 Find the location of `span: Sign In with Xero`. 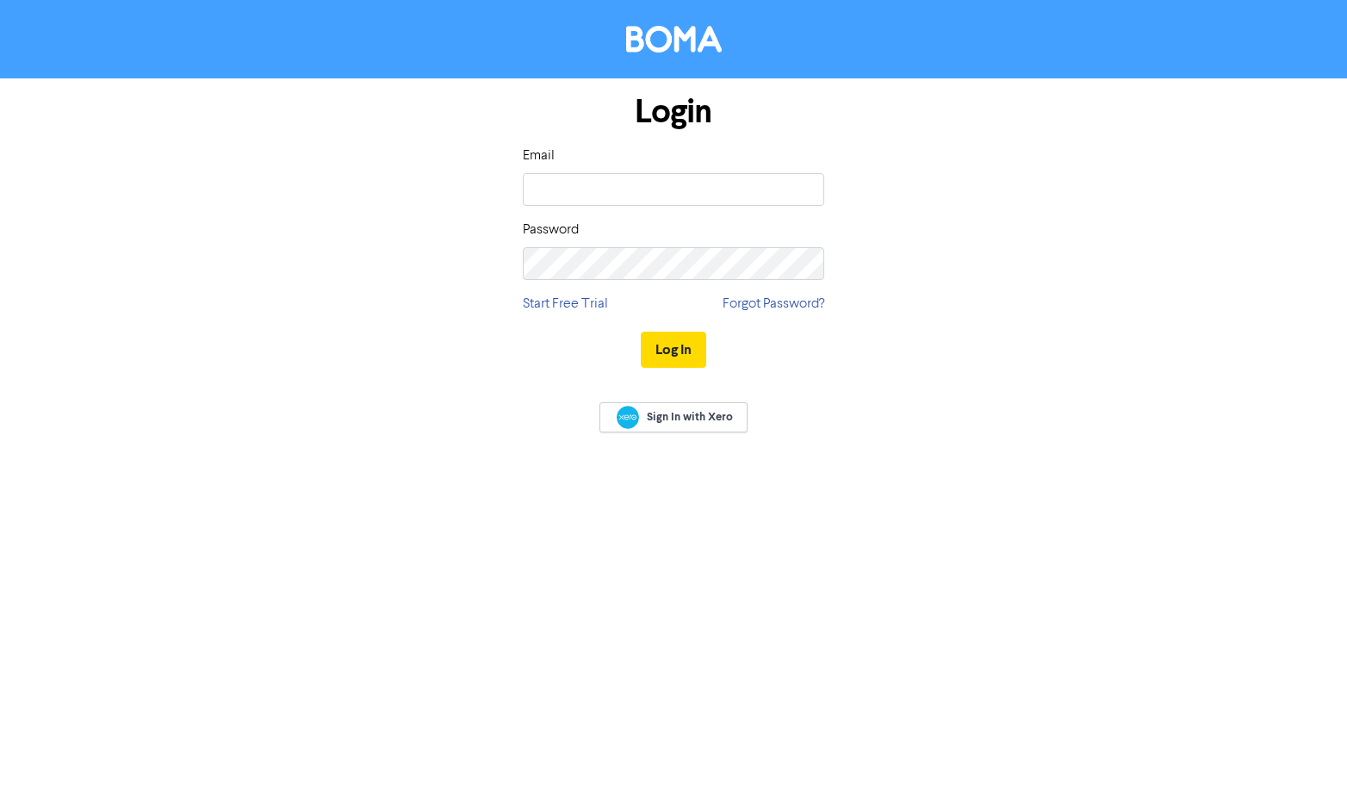

span: Sign In with Xero is located at coordinates (690, 417).